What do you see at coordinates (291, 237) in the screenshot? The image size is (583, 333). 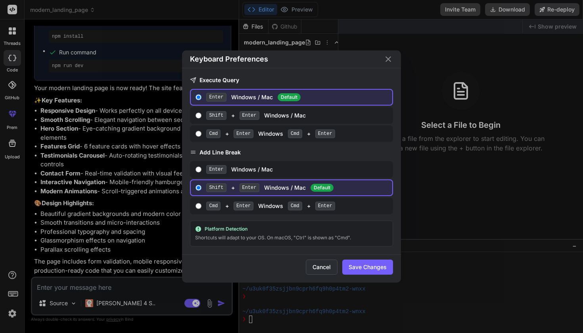 I see `div: Shortcuts will adapt to your OS. On macOS, "Ctrl" is shown as "Cmd".` at bounding box center [291, 237].